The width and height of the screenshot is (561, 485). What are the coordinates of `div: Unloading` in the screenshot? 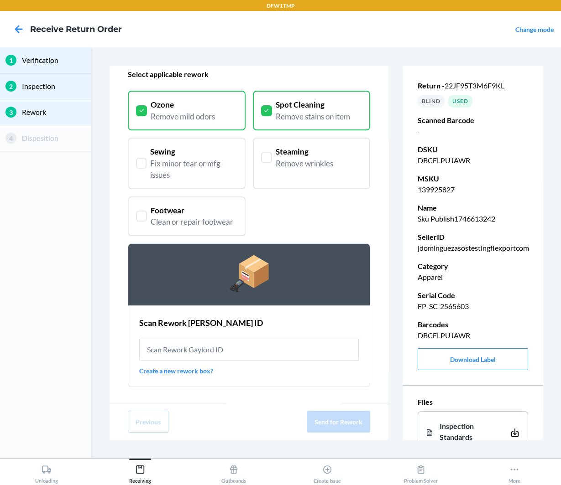 It's located at (47, 473).